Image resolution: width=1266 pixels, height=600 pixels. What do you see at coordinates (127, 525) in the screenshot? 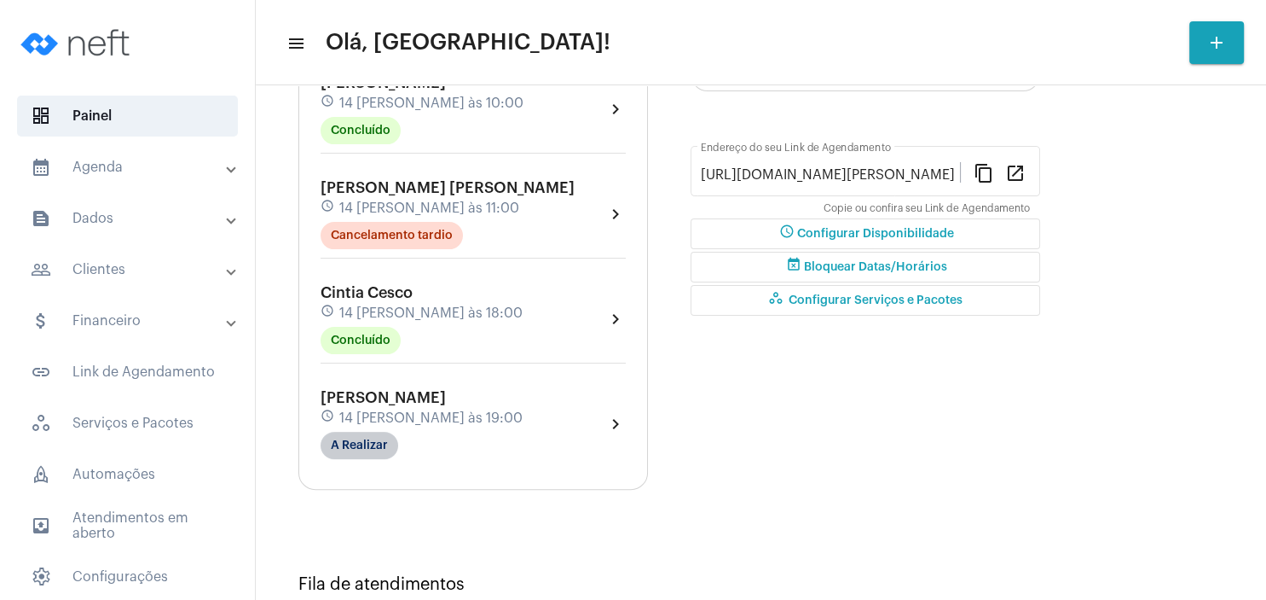
I see `span: Atendimentos em aberto` at bounding box center [127, 525].